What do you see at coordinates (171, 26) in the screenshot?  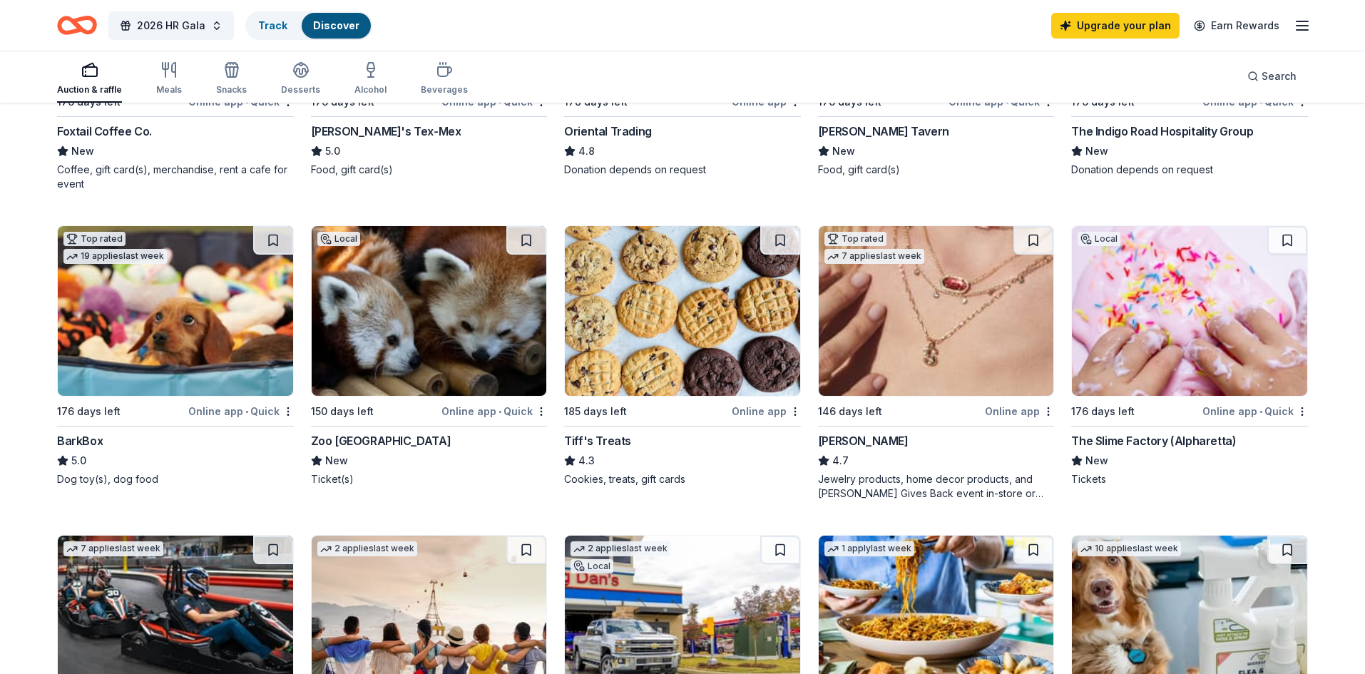 I see `button: 2026 HR Gala` at bounding box center [171, 26].